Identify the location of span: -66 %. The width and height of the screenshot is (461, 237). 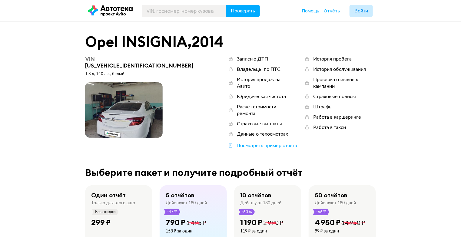
(321, 212).